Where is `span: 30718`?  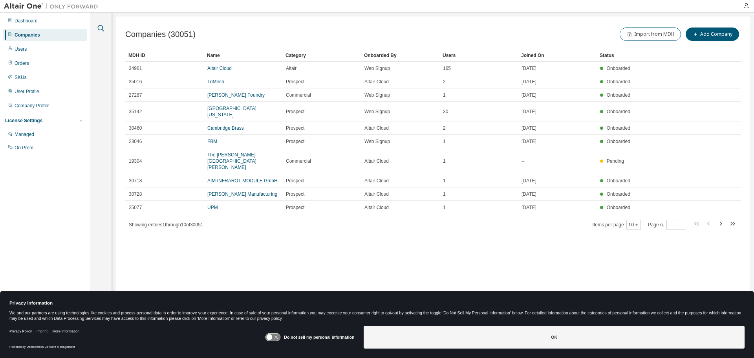 span: 30718 is located at coordinates (135, 181).